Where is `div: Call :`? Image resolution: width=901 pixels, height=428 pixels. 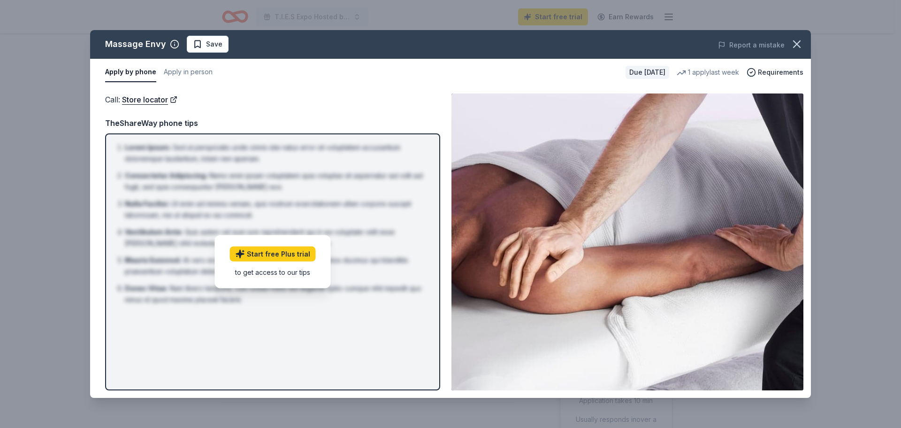
div: Call : is located at coordinates (273, 100).